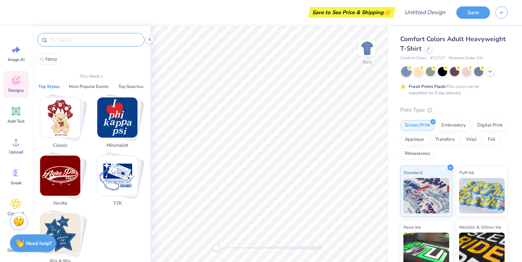  What do you see at coordinates (119, 125) in the screenshot?
I see `button: Stack Card Button Minimalist` at bounding box center [119, 125].